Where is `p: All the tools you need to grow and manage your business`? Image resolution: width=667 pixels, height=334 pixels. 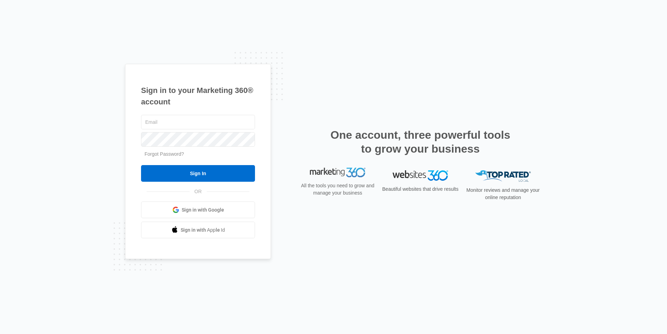 p: All the tools you need to grow and manage your business is located at coordinates (337, 192).